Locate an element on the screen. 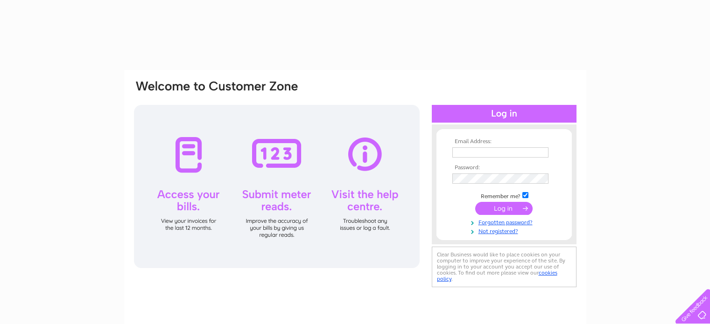  a: Forgotten password? is located at coordinates (505, 222).